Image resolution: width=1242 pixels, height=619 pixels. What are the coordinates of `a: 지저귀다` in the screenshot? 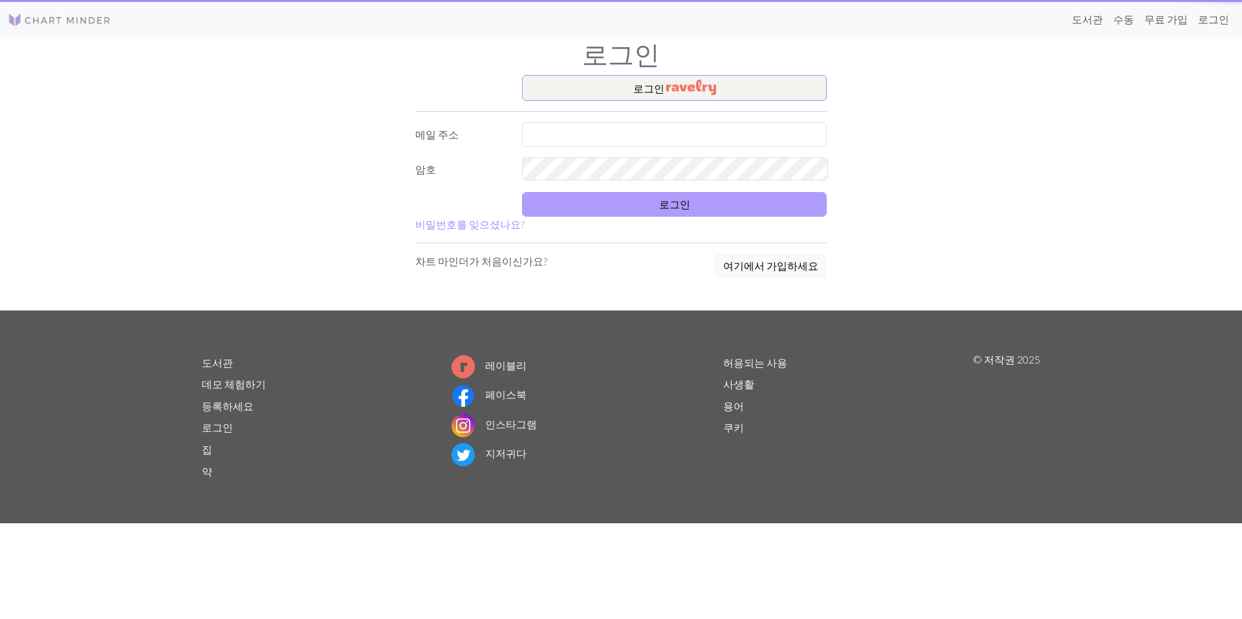 It's located at (489, 453).